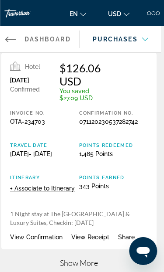 The height and width of the screenshot is (272, 164). What do you see at coordinates (78, 14) in the screenshot?
I see `button: Change language` at bounding box center [78, 14].